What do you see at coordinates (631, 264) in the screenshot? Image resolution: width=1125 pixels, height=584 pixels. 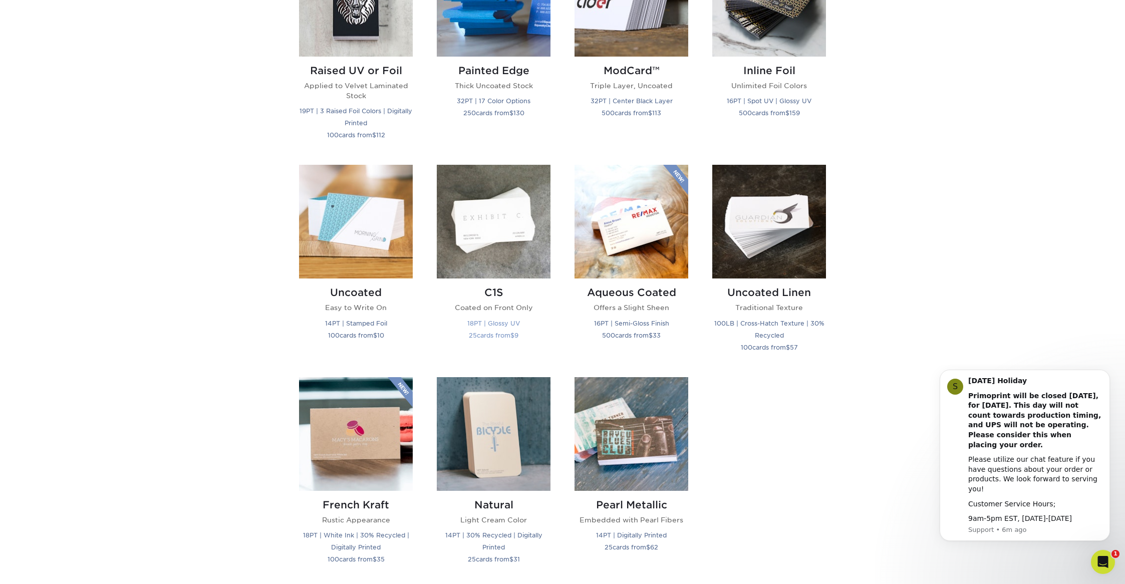 I see `a: Aqueous Coated Business Cards Aqueous Coated Offers a Slight Sheen 16PT | Semi-Gloss Finish 500ca...` at bounding box center [631, 264].